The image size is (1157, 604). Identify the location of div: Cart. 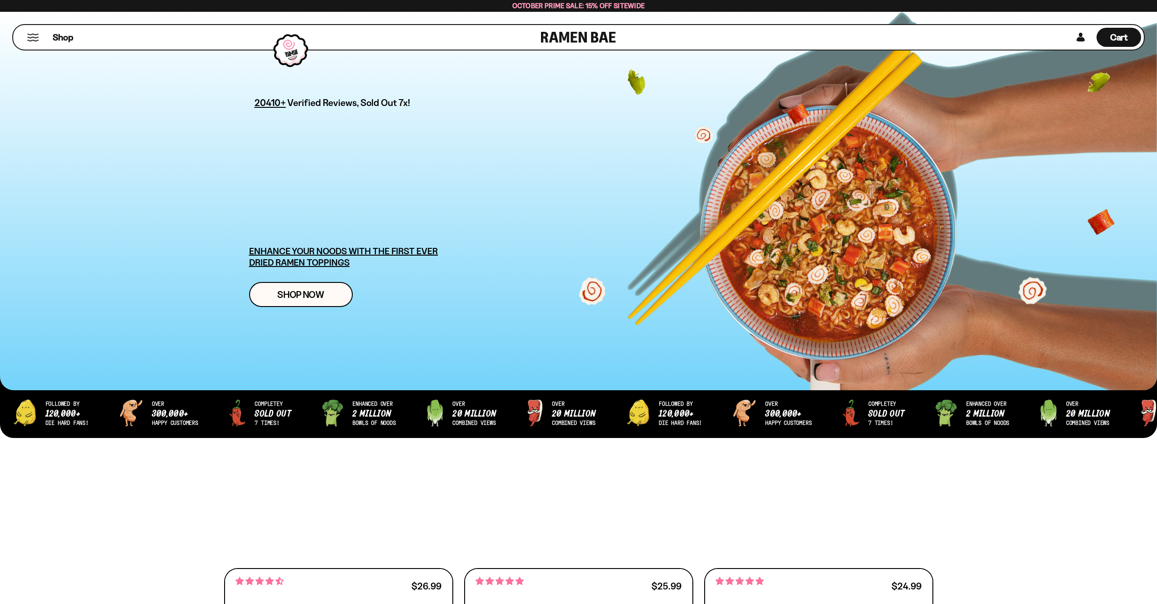
(1118, 37).